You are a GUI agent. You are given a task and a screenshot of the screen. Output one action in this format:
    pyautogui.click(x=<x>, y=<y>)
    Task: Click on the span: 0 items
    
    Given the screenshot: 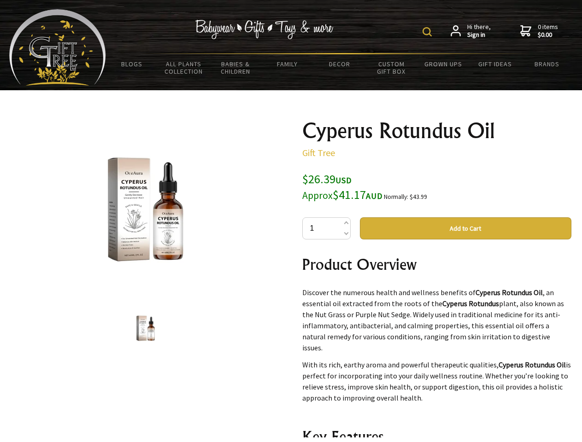 What is the action you would take?
    pyautogui.click(x=547, y=31)
    